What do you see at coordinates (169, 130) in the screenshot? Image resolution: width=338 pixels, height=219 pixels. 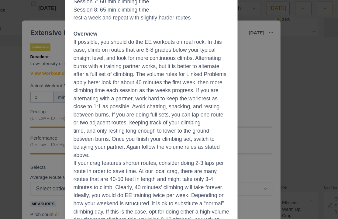 I see `p: time, and only resting long enough to lower to the ground between burns. Once you finish your cli...` at bounding box center [169, 130].